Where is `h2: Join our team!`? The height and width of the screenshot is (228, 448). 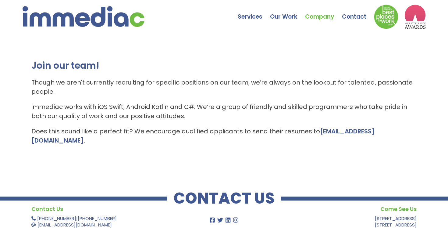 h2: Join our team! is located at coordinates (224, 65).